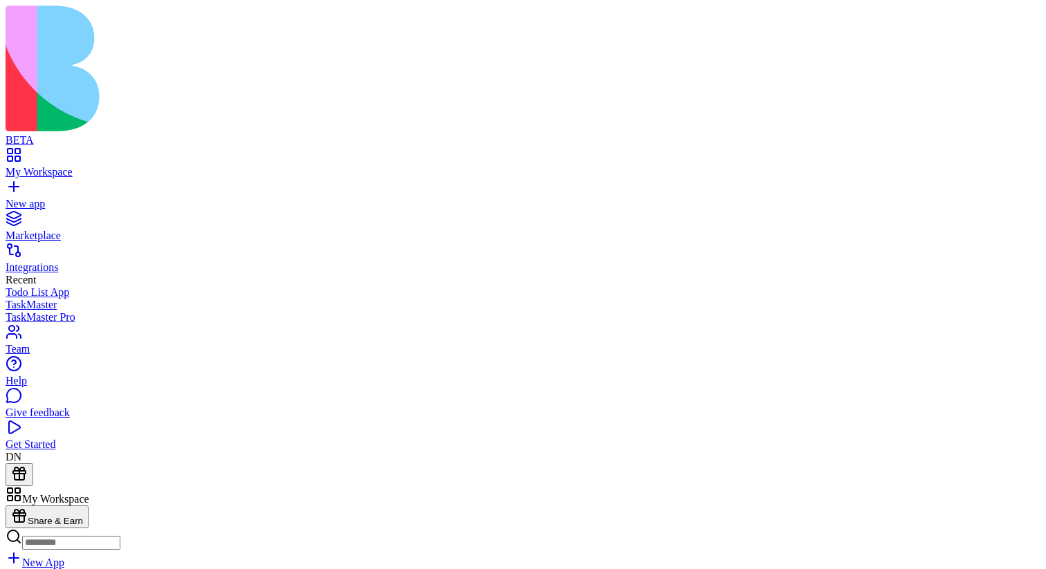  I want to click on button: Share & Earn, so click(47, 517).